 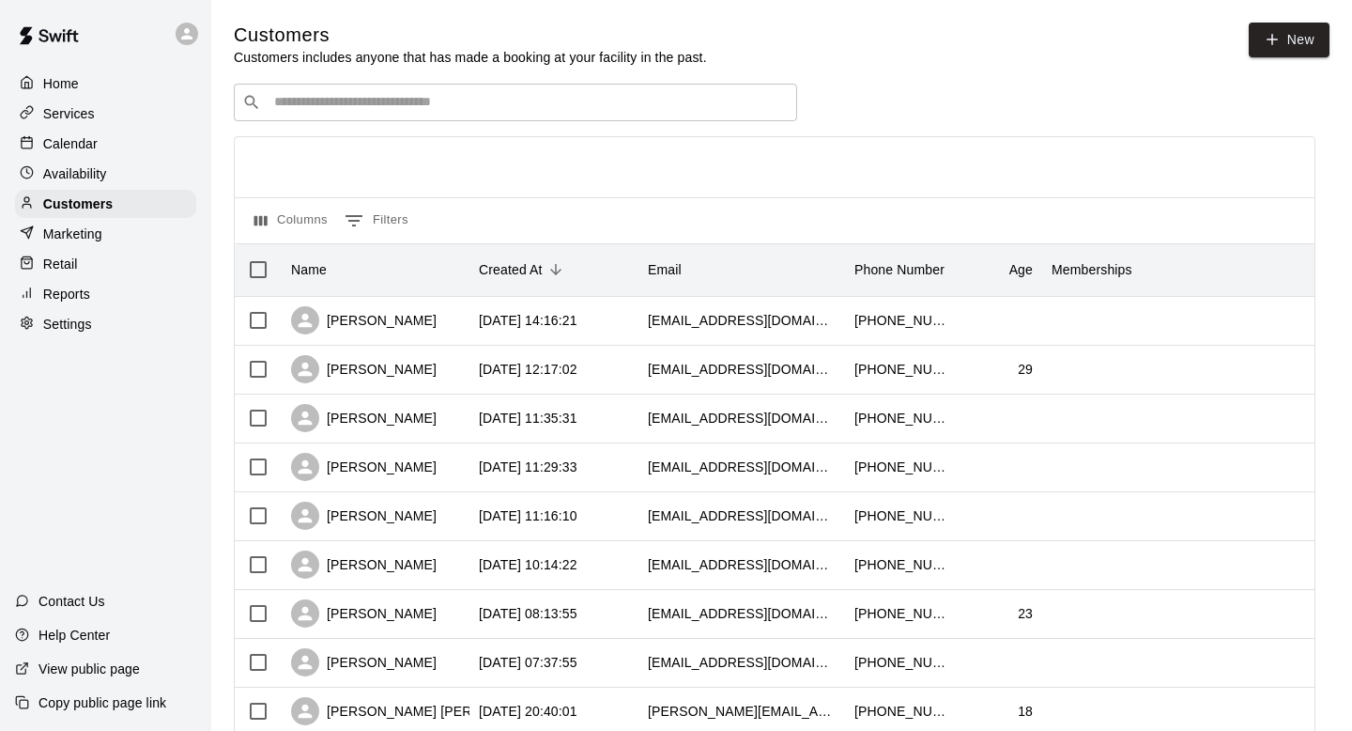 I want to click on div: Customers, so click(x=105, y=204).